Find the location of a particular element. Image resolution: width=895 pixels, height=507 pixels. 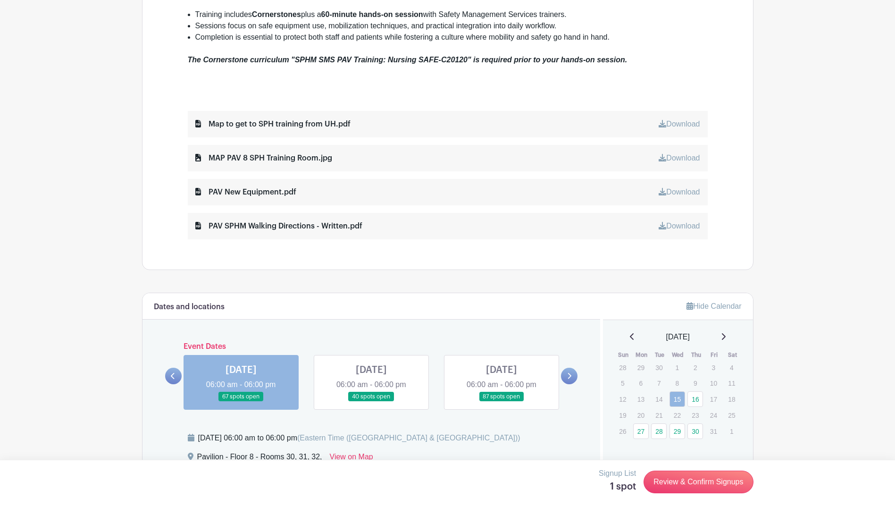

p: 29 is located at coordinates (641, 367).